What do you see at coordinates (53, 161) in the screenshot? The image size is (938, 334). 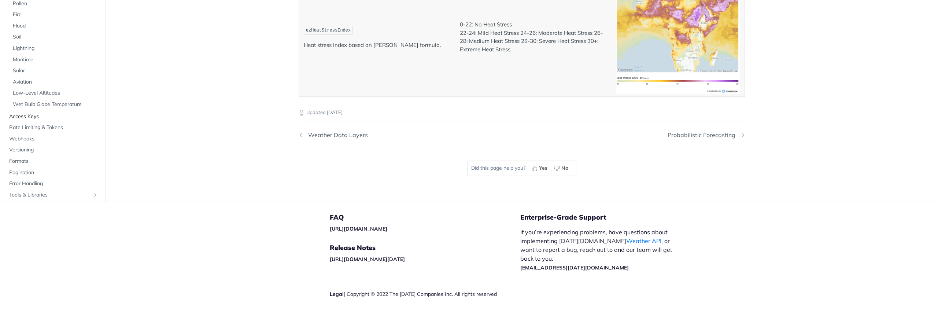 I see `a: Formats` at bounding box center [53, 161].